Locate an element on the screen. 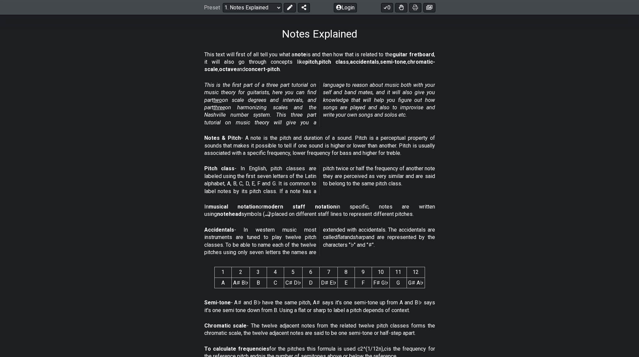 The height and width of the screenshot is (357, 639). th: 1 is located at coordinates (223, 272).